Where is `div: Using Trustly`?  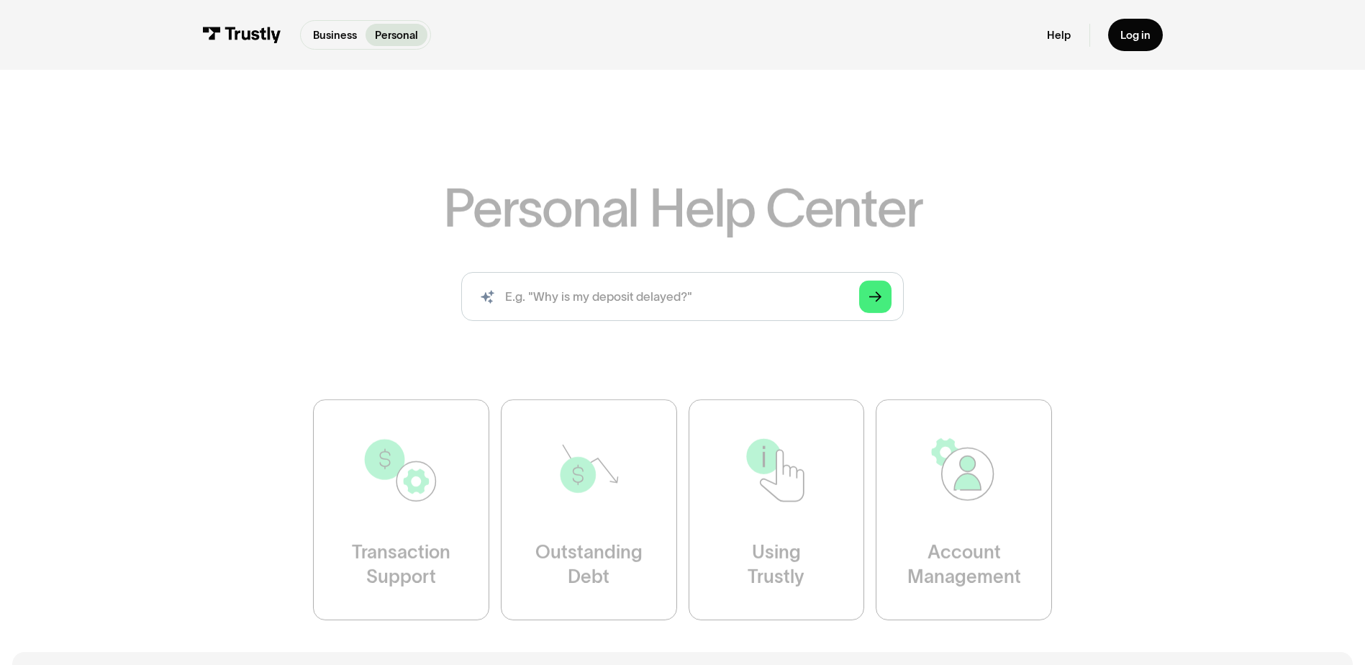 div: Using Trustly is located at coordinates (776, 565).